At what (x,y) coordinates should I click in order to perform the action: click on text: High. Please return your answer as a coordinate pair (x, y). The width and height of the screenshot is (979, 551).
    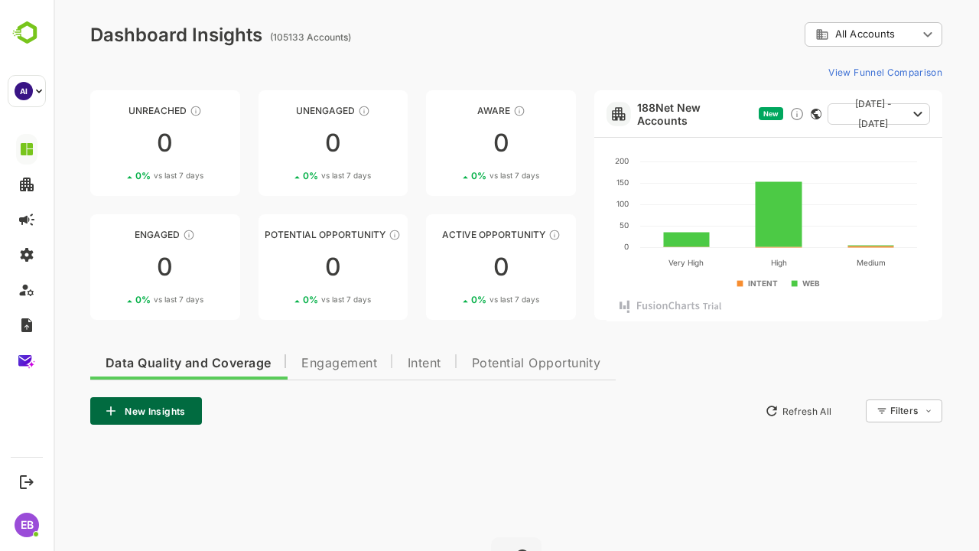
    Looking at the image, I should click on (725, 262).